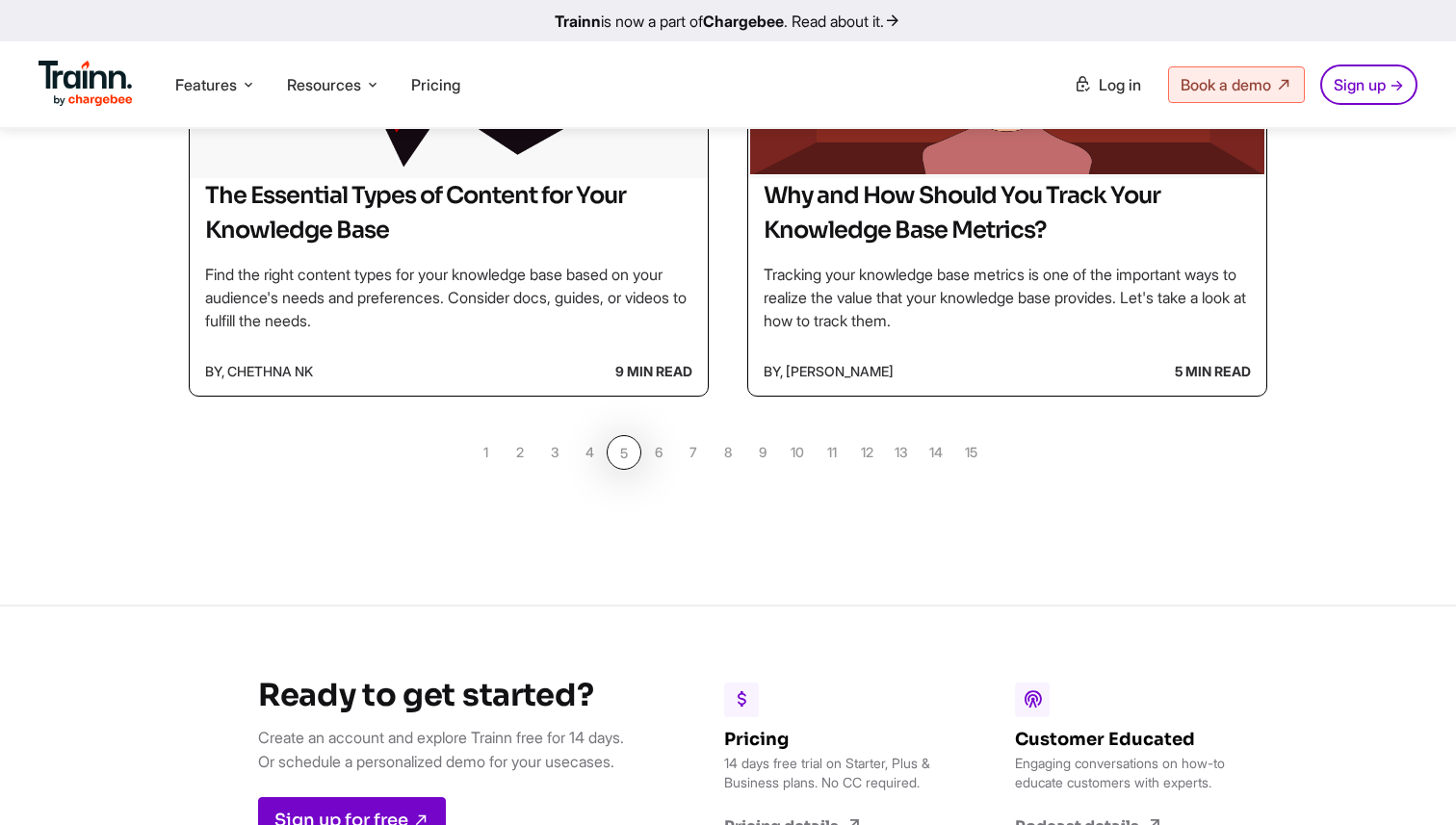 The height and width of the screenshot is (825, 1456). Describe the element at coordinates (1213, 372) in the screenshot. I see `b: 5 min read` at that location.